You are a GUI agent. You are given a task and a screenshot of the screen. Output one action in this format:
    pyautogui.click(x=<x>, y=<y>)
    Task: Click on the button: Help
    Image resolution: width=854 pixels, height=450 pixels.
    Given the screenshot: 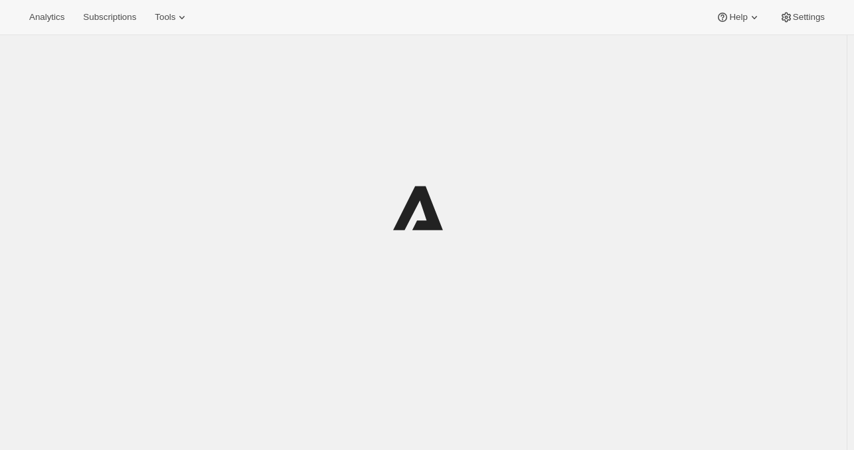 What is the action you would take?
    pyautogui.click(x=738, y=17)
    